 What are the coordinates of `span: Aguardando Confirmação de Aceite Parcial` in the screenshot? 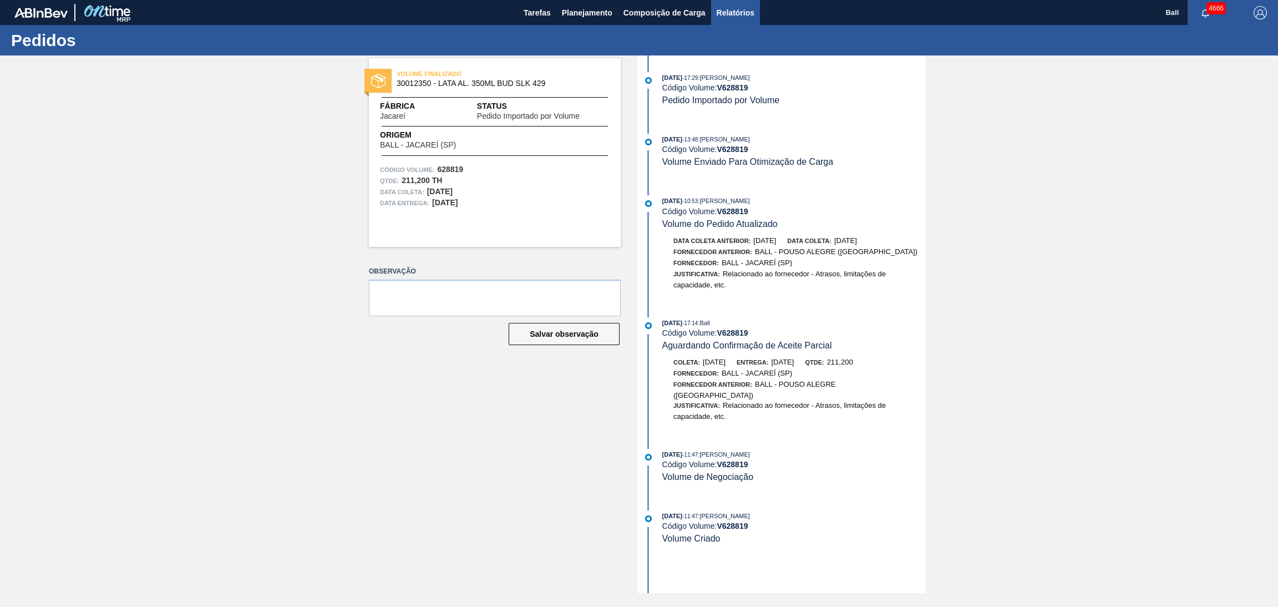 It's located at (747, 345).